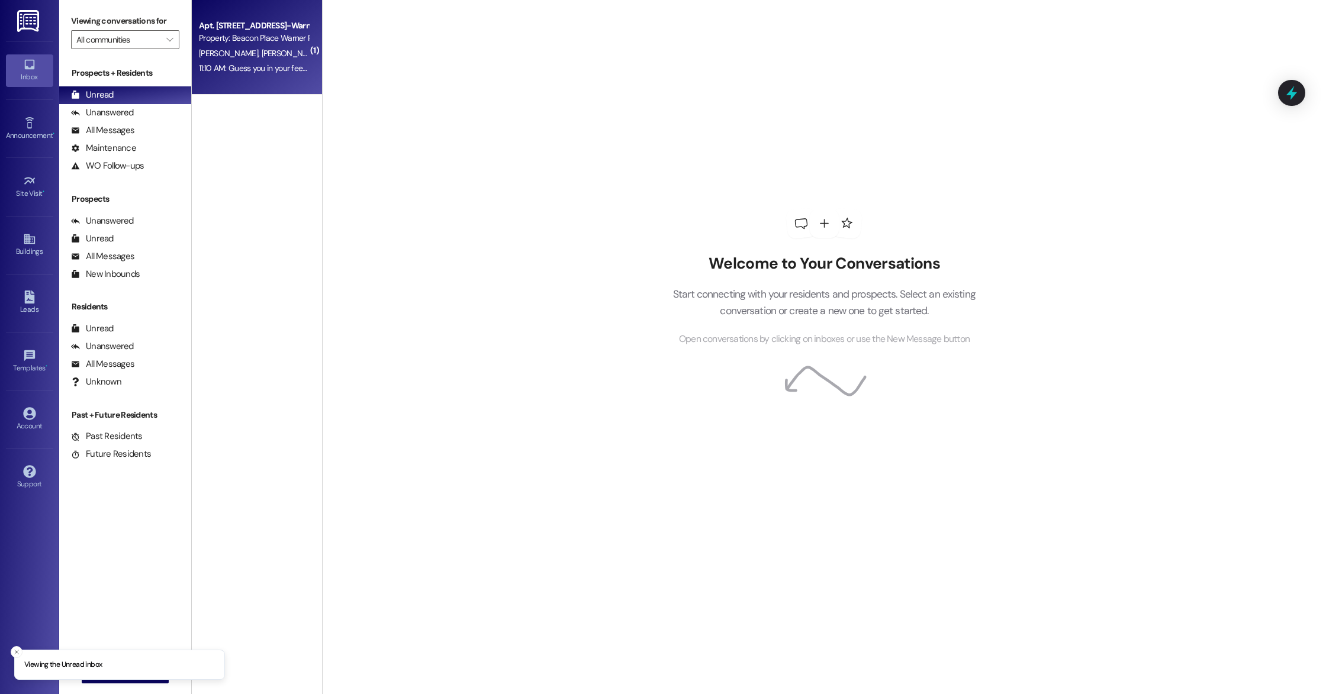 Image resolution: width=1326 pixels, height=694 pixels. I want to click on div: Maintenance, so click(104, 148).